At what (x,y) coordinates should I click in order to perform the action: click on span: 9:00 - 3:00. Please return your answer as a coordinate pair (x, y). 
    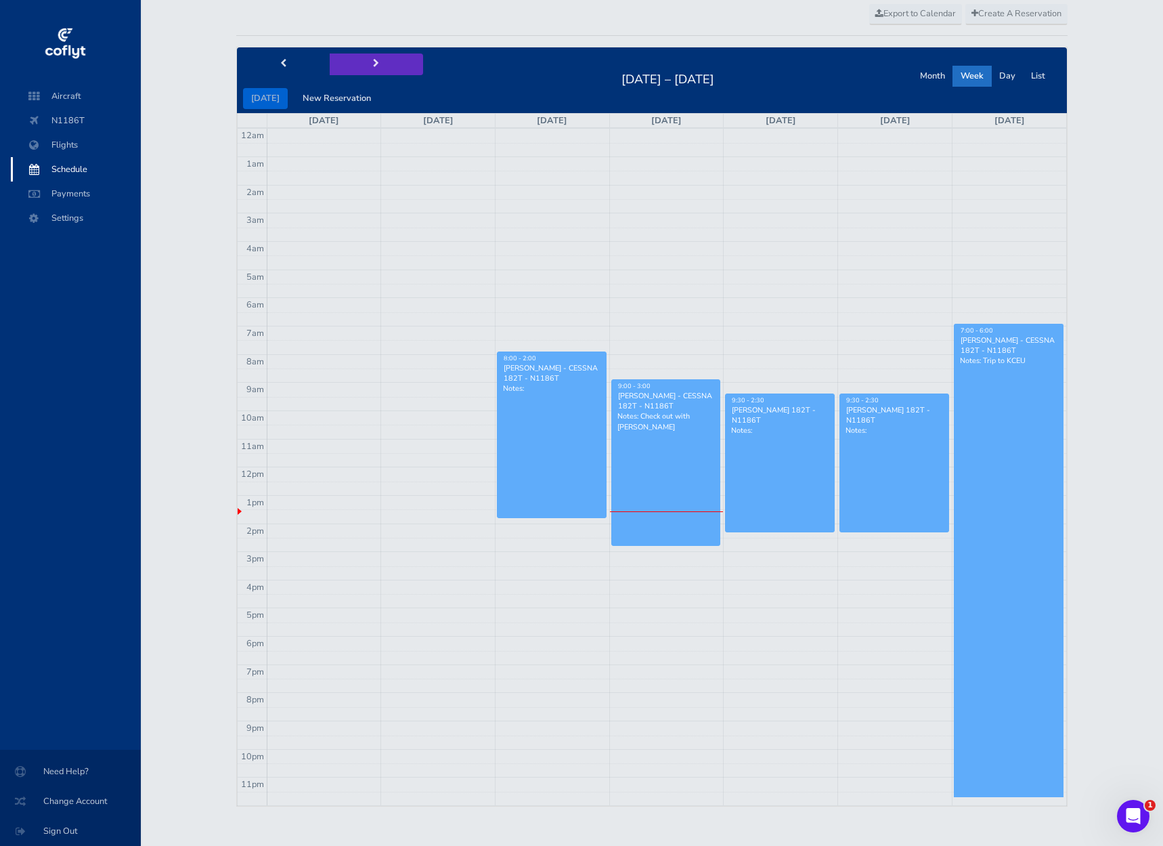
    Looking at the image, I should click on (635, 386).